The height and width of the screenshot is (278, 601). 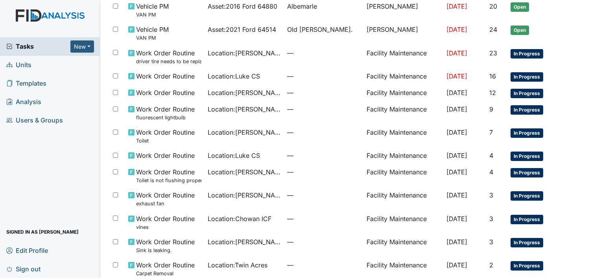 What do you see at coordinates (491, 132) in the screenshot?
I see `span: 7` at bounding box center [491, 132].